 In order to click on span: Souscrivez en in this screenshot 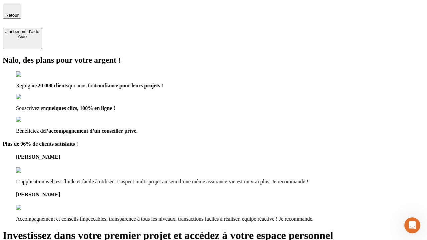, I will do `click(31, 108)`.